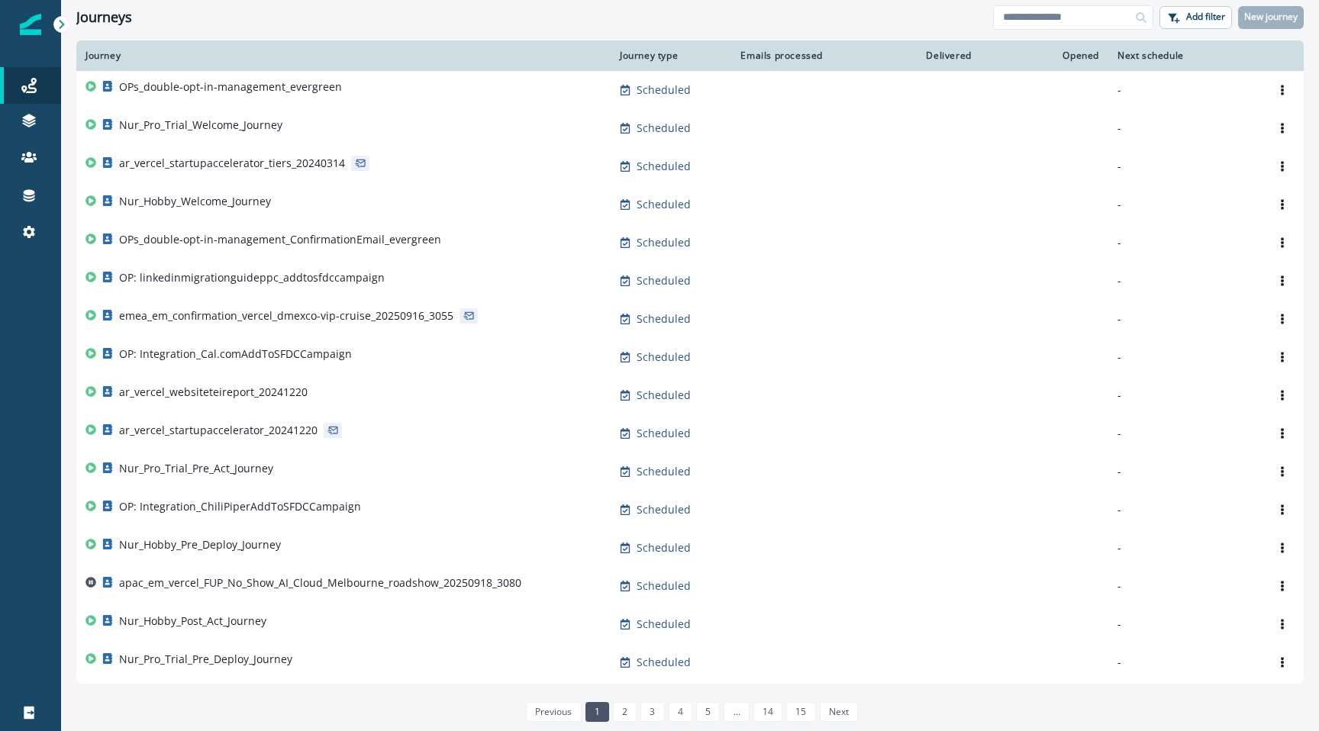  What do you see at coordinates (31, 24) in the screenshot?
I see `img: Inflection` at bounding box center [31, 24].